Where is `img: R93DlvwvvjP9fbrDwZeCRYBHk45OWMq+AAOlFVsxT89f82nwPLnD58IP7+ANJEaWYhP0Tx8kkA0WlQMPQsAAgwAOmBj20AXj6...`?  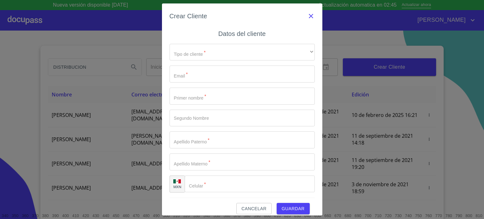
img: R93DlvwvvjP9fbrDwZeCRYBHk45OWMq+AAOlFVsxT89f82nwPLnD58IP7+ANJEaWYhP0Tx8kkA0WlQMPQsAAgwAOmBj20AXj6... is located at coordinates (177, 181).